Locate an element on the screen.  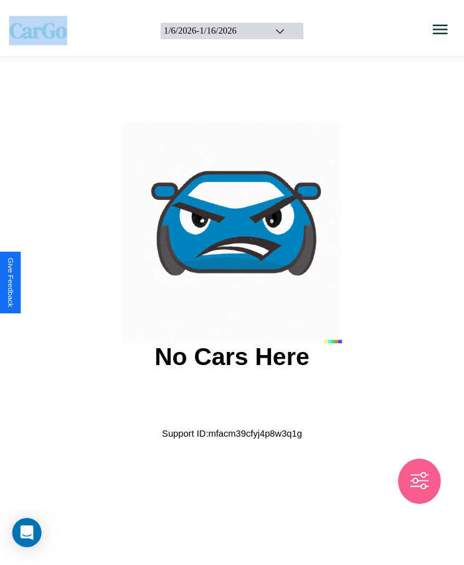
div: Give Feedback is located at coordinates (11, 282).